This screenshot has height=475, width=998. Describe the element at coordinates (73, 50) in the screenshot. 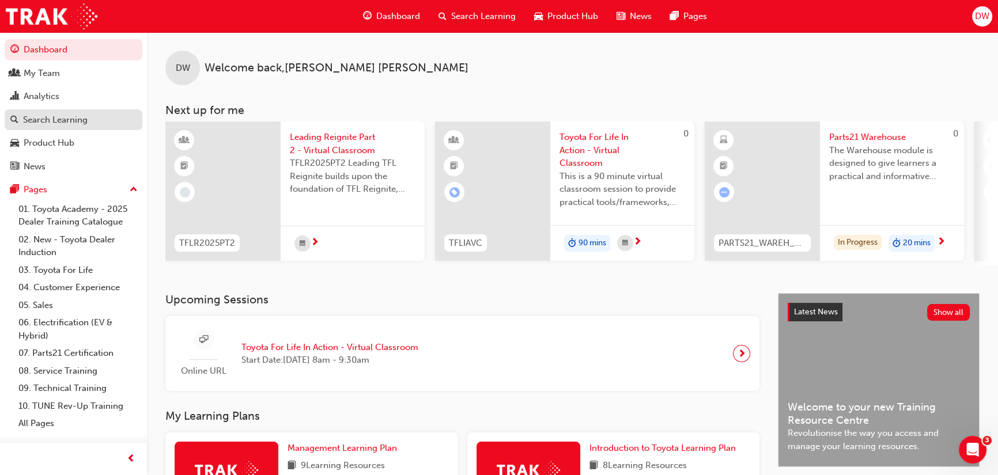

I see `a: Dashboard` at that location.